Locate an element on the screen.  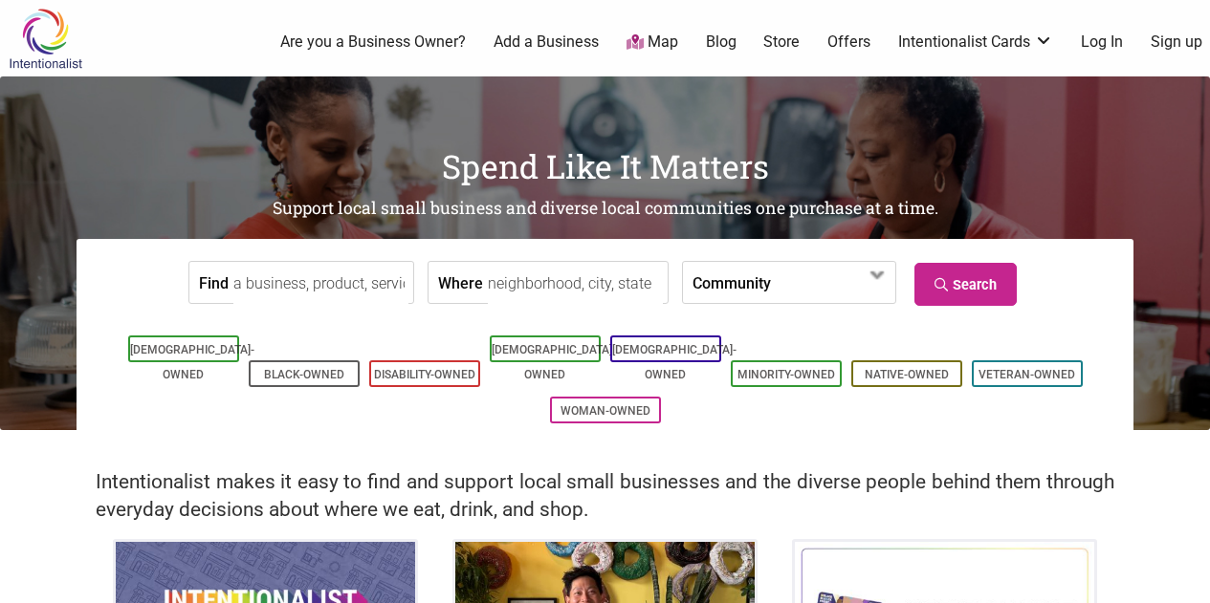
a: Store is located at coordinates (781, 42).